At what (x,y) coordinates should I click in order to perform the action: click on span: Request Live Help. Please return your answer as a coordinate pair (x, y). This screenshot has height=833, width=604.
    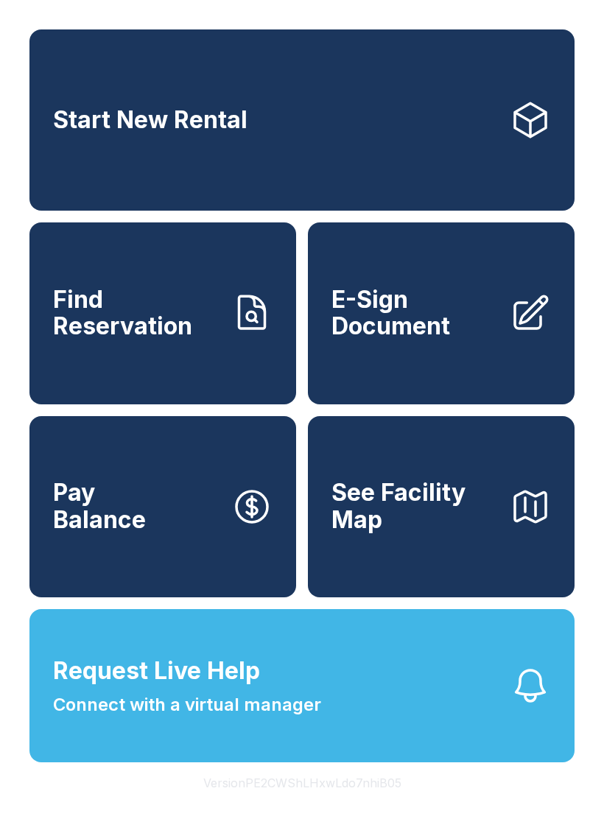
    Looking at the image, I should click on (156, 671).